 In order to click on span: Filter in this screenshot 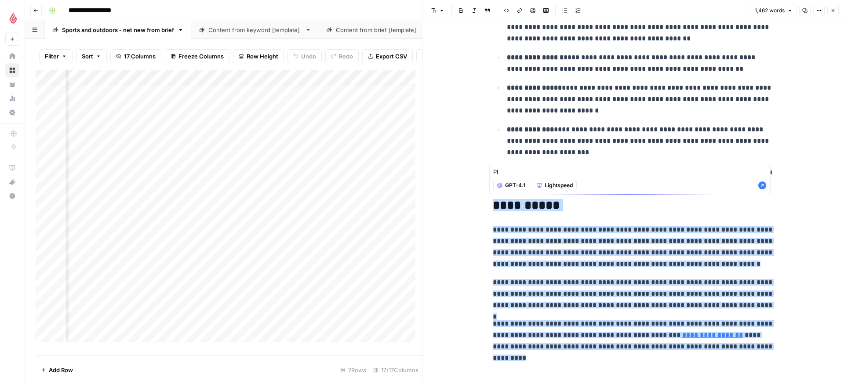, I will do `click(52, 56)`.